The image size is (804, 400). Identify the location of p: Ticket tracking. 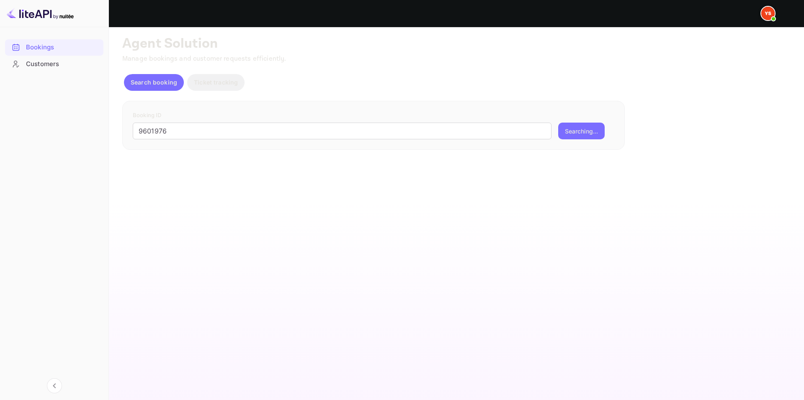
(216, 82).